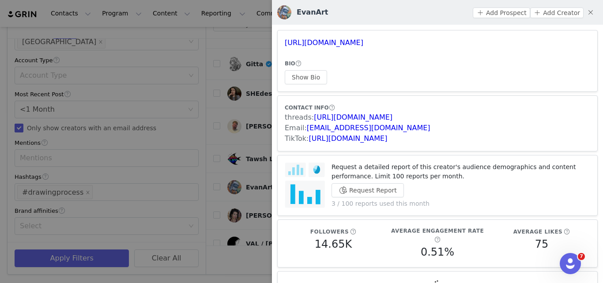 This screenshot has width=603, height=283. I want to click on button: Request Report, so click(368, 190).